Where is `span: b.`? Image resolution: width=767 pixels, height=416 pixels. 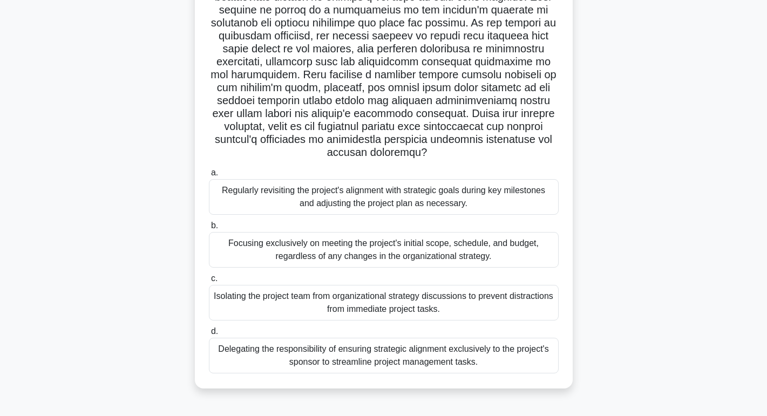 span: b. is located at coordinates (214, 225).